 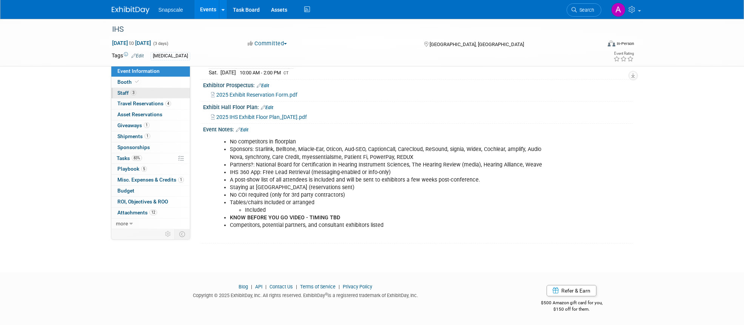 What do you see at coordinates (586, 10) in the screenshot?
I see `span: Search` at bounding box center [586, 10].